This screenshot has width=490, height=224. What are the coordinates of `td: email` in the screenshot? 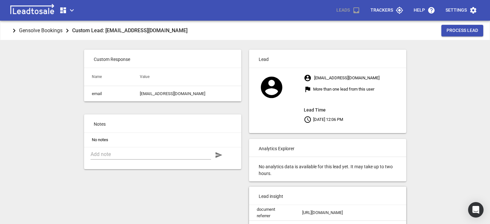 It's located at (108, 94).